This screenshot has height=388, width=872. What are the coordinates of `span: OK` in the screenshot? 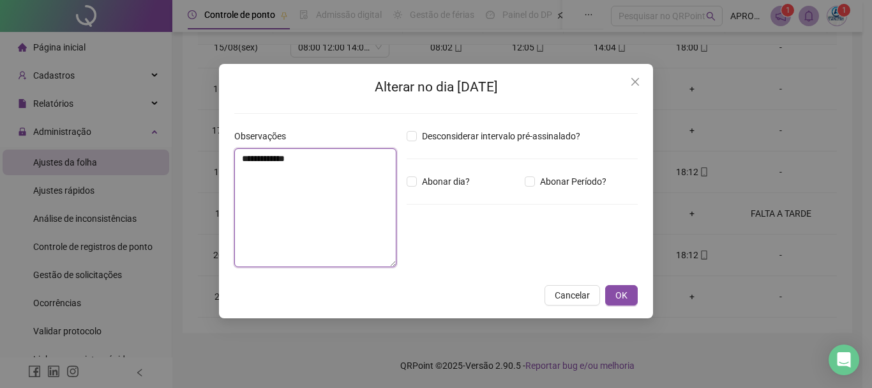 It's located at (621, 295).